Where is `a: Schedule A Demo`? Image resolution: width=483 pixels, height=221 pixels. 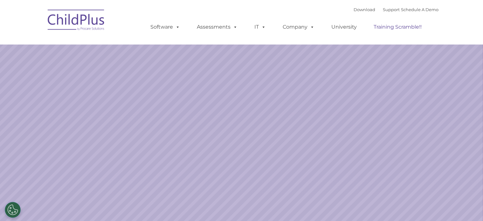
a: Schedule A Demo is located at coordinates (420, 10).